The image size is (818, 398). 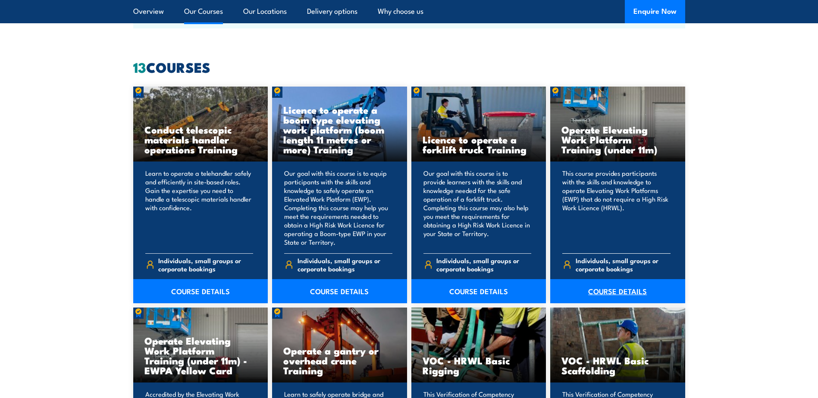 I want to click on p: Learn to operate a telehandler safely and efficiently in site-based roles. Gain the expertise you..., so click(x=199, y=208).